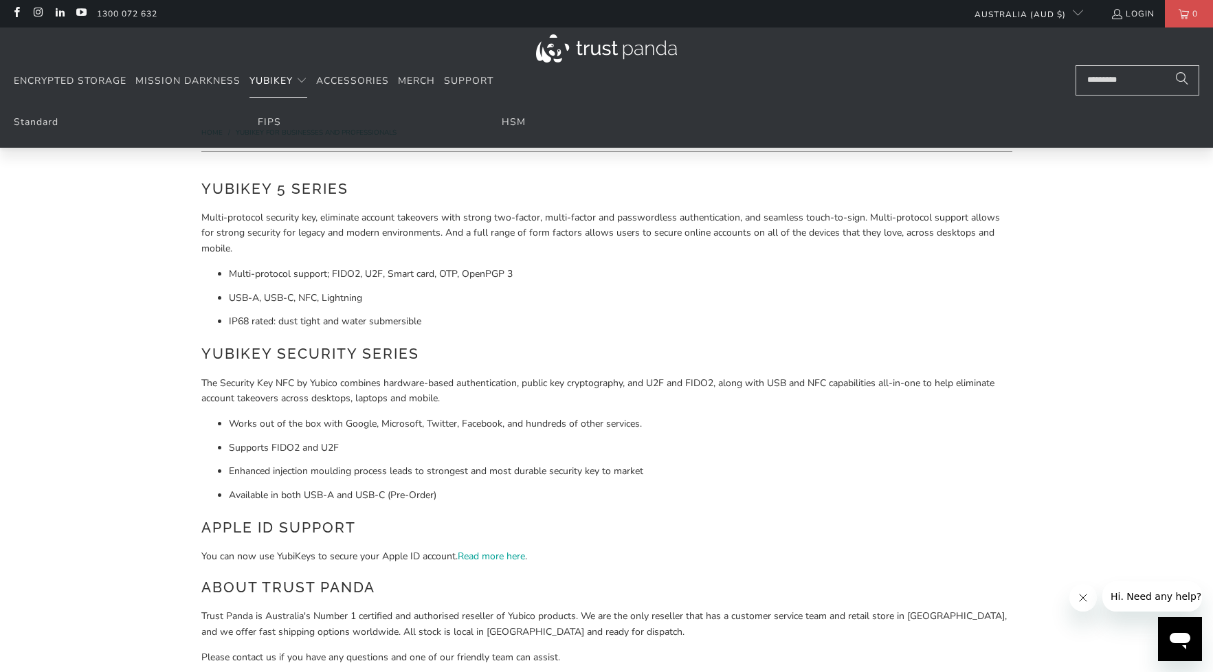  What do you see at coordinates (269, 122) in the screenshot?
I see `a: FIPS` at bounding box center [269, 122].